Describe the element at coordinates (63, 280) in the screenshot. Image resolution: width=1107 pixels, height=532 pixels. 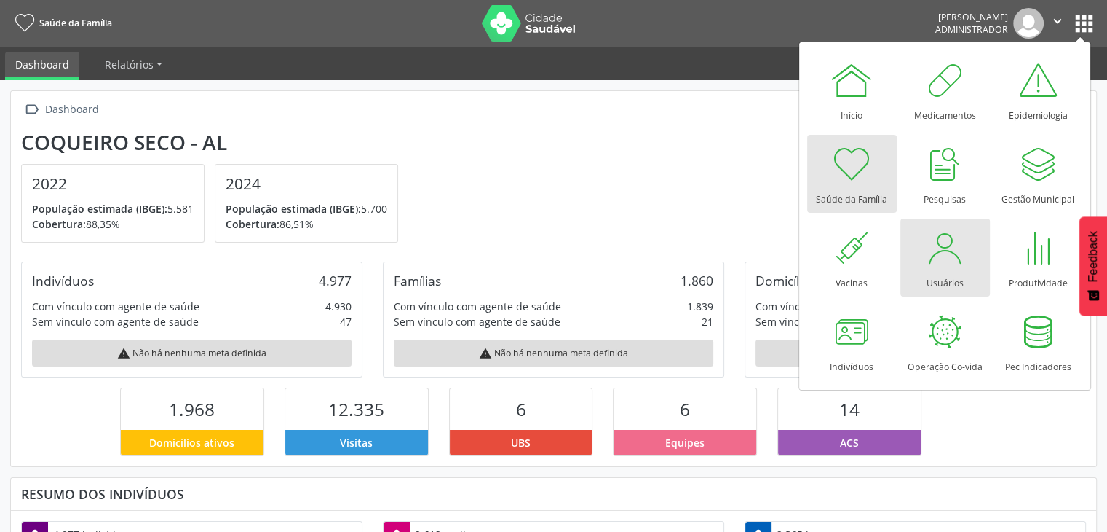
I see `div: Indivíduos` at that location.